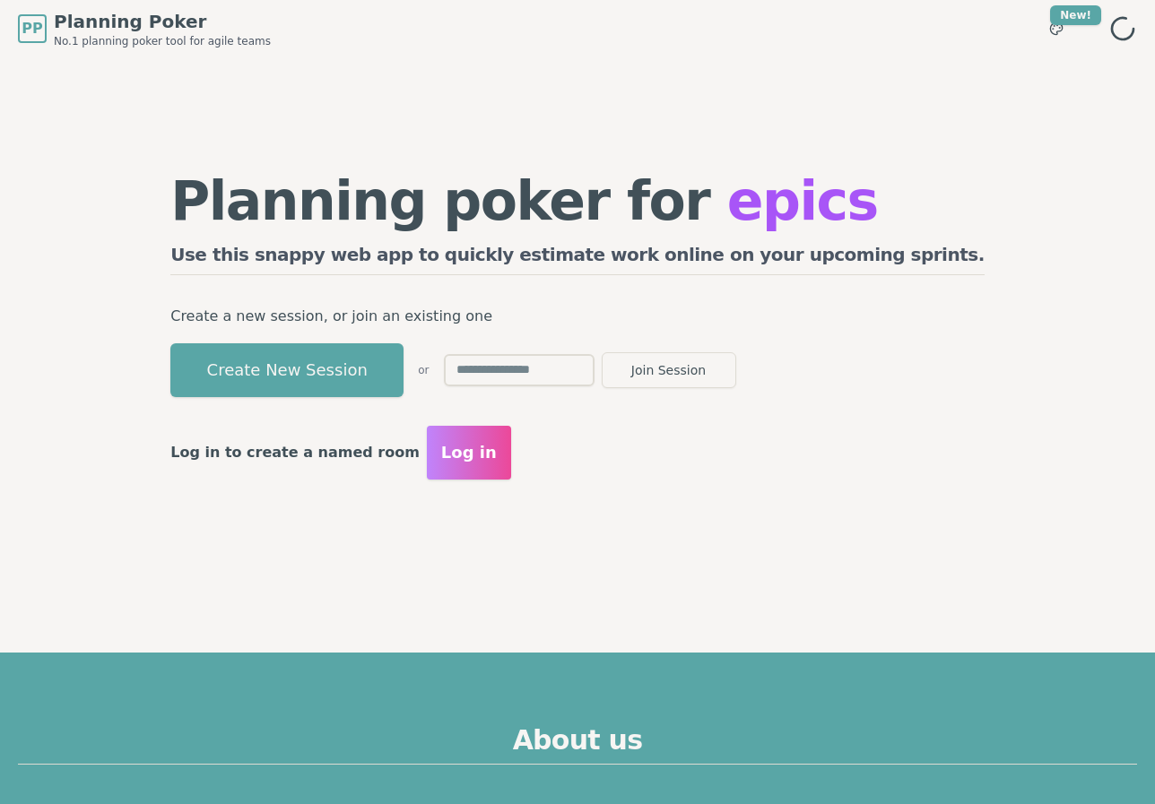 The width and height of the screenshot is (1155, 804). I want to click on h2: Use this snappy web app to quickly estimate work online on your upcoming sprints., so click(577, 258).